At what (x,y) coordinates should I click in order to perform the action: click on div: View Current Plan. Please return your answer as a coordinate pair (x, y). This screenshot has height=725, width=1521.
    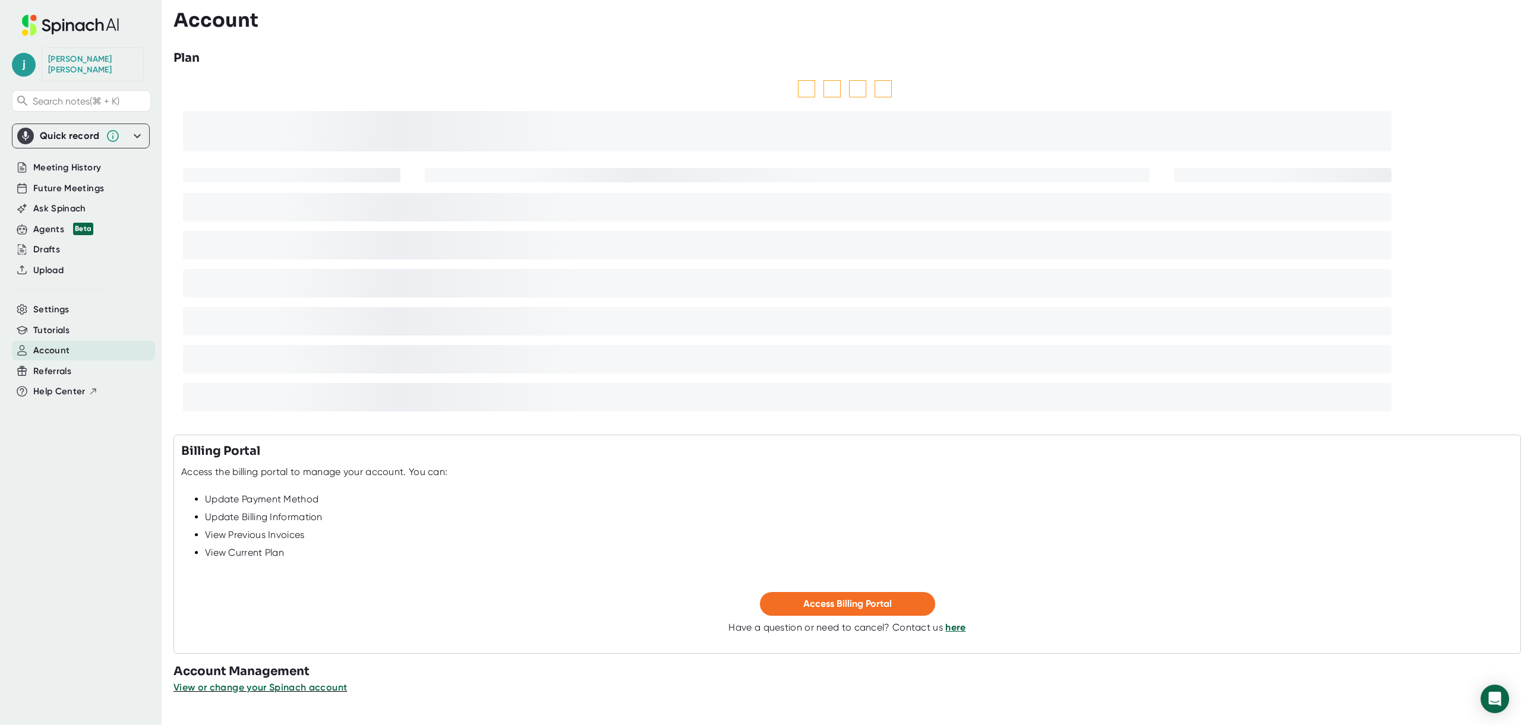
    Looking at the image, I should click on (859, 553).